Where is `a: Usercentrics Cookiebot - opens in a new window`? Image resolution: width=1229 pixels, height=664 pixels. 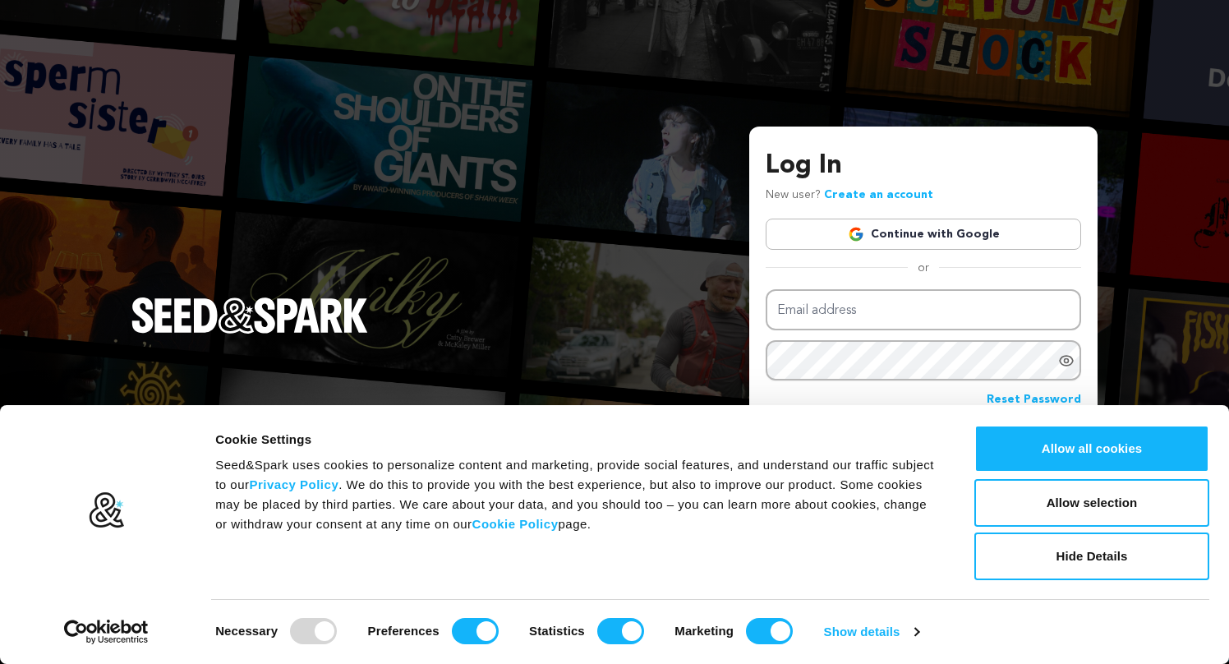
a: Usercentrics Cookiebot - opens in a new window is located at coordinates (106, 632).